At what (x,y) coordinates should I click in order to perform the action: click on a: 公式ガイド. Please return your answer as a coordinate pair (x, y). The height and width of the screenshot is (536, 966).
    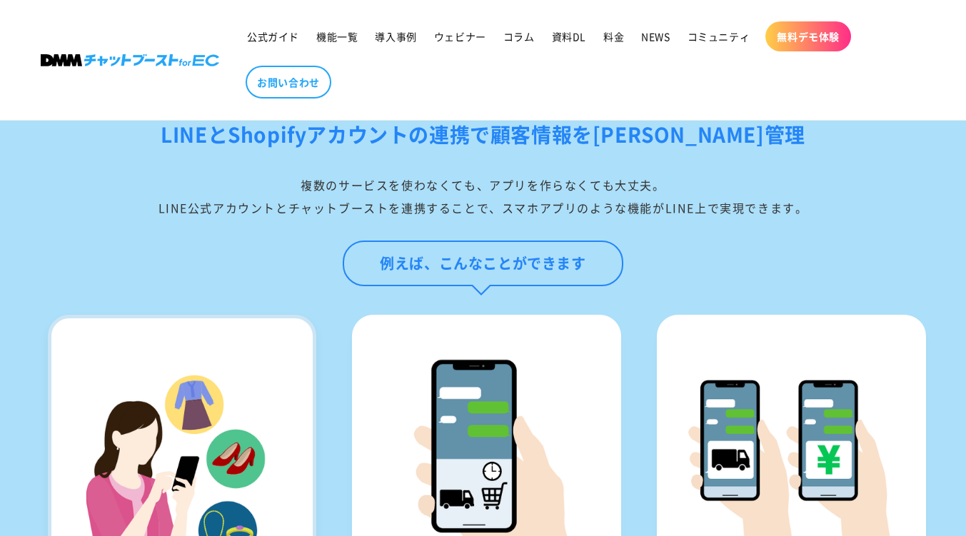
    Looking at the image, I should click on (273, 36).